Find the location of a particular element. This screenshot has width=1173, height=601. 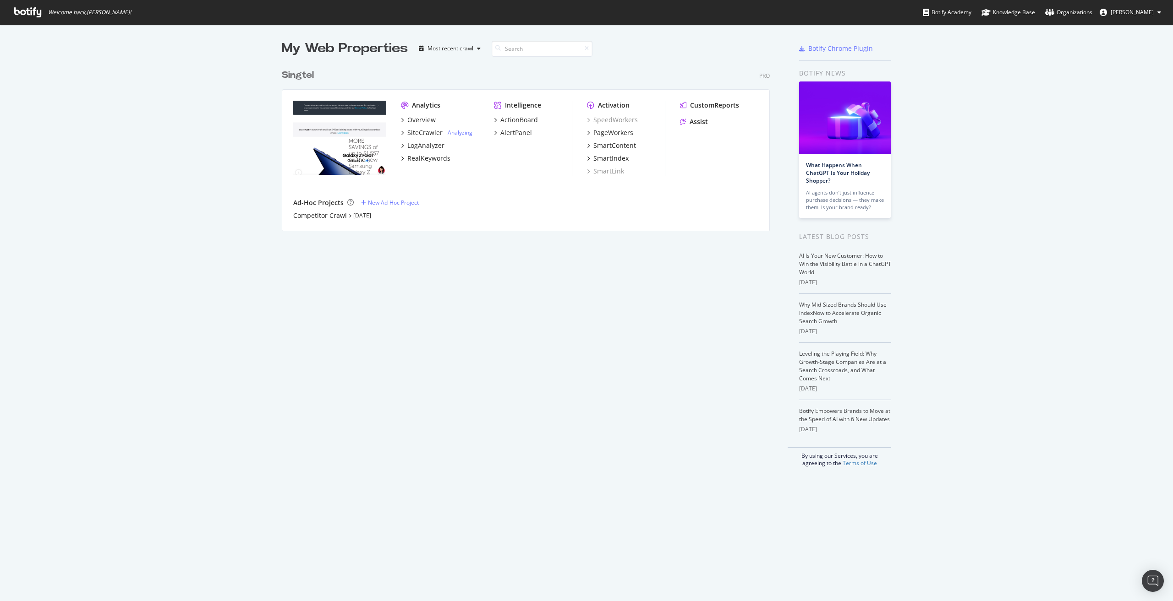

a: SmartContent is located at coordinates (611, 146).